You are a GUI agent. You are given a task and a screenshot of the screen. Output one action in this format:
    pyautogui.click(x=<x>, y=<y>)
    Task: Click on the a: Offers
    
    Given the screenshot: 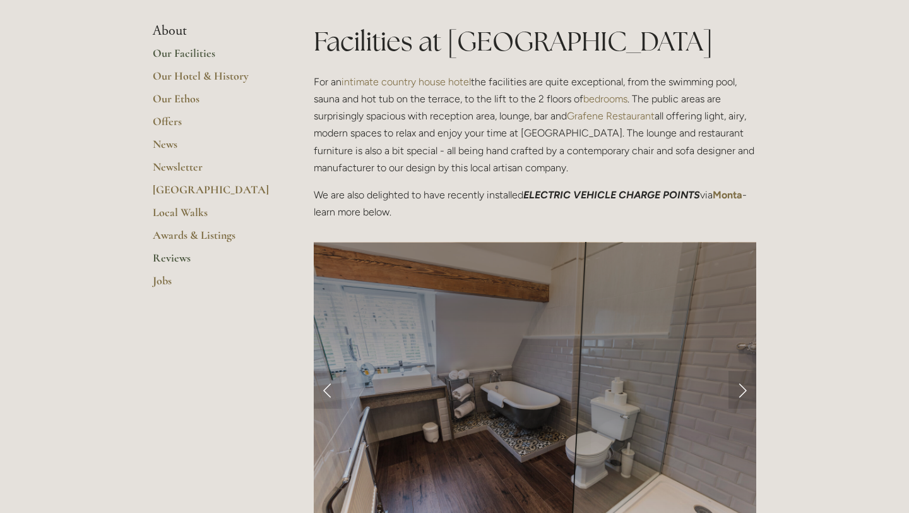 What is the action you would take?
    pyautogui.click(x=213, y=126)
    